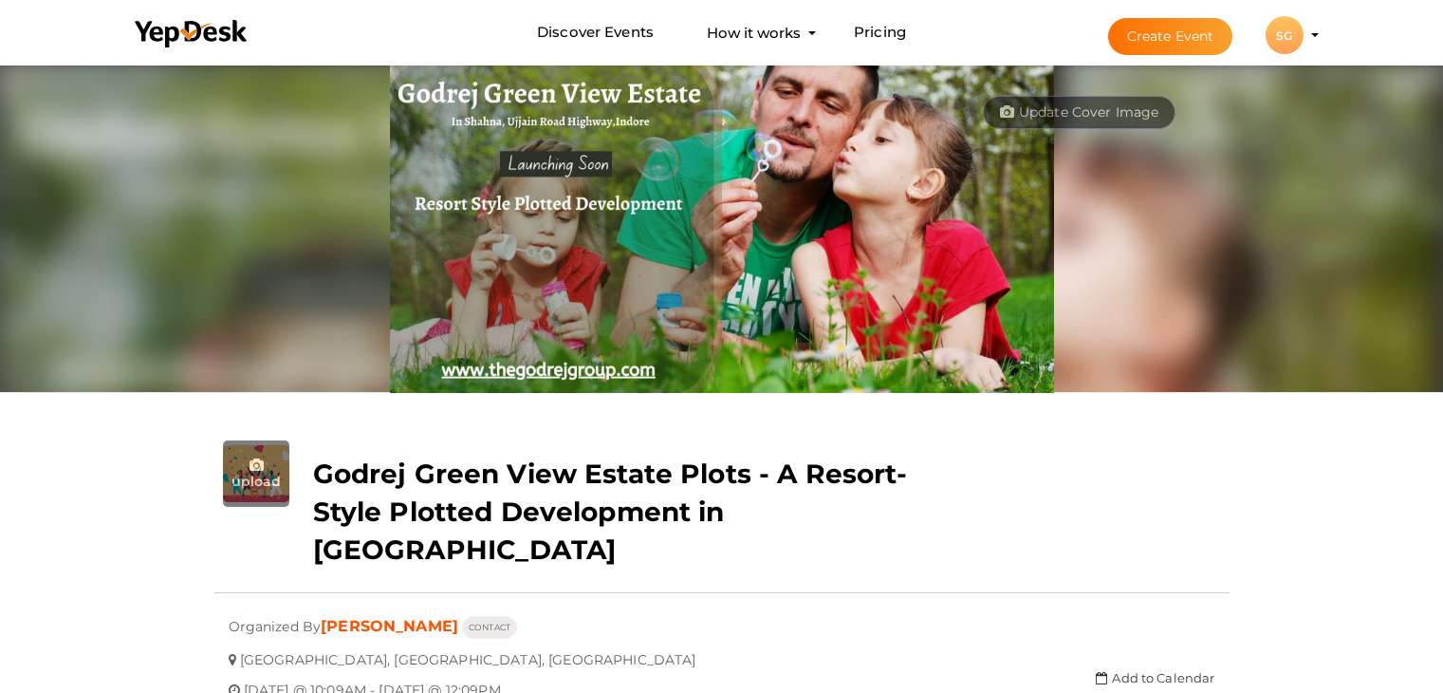 Image resolution: width=1443 pixels, height=693 pixels. Describe the element at coordinates (595, 32) in the screenshot. I see `a: Discover Events` at that location.